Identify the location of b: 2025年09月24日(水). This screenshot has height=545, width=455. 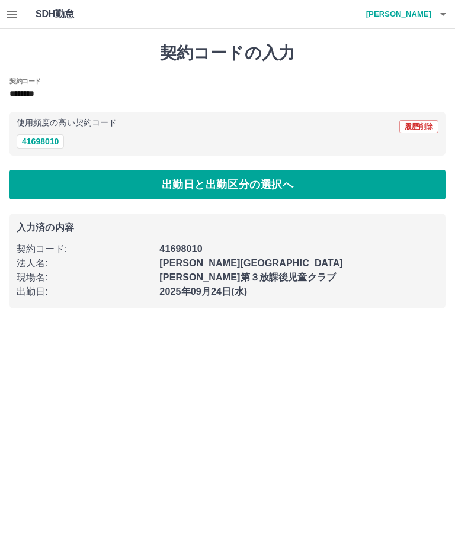
(203, 291).